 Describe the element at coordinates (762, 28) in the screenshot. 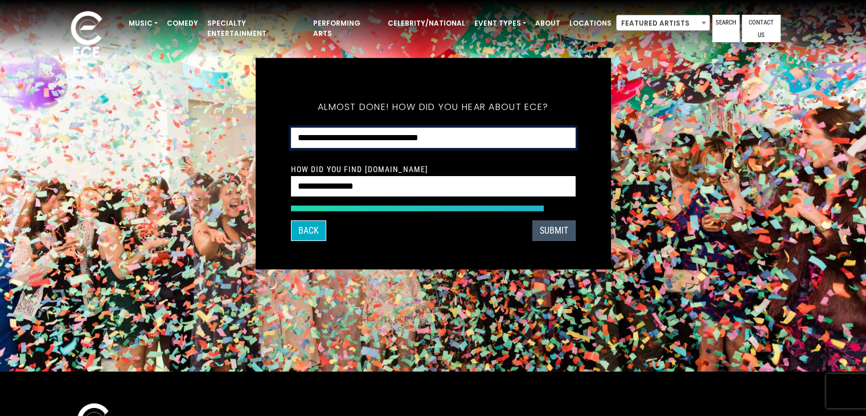

I see `a: Contact Us` at that location.